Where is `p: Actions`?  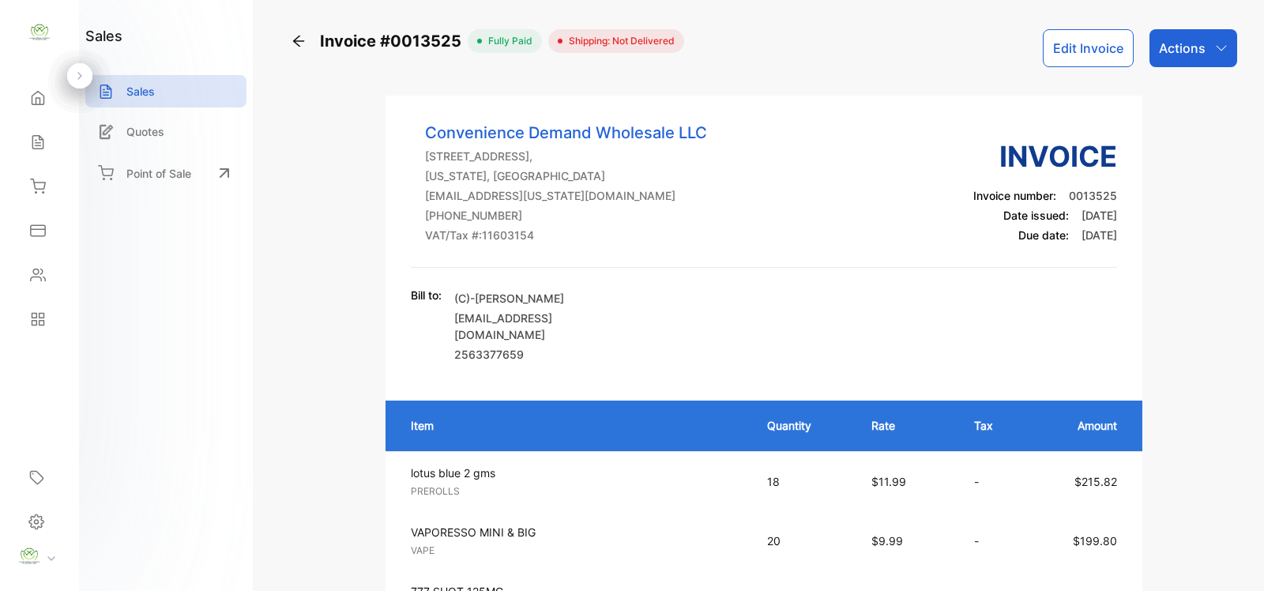
p: Actions is located at coordinates (1182, 48).